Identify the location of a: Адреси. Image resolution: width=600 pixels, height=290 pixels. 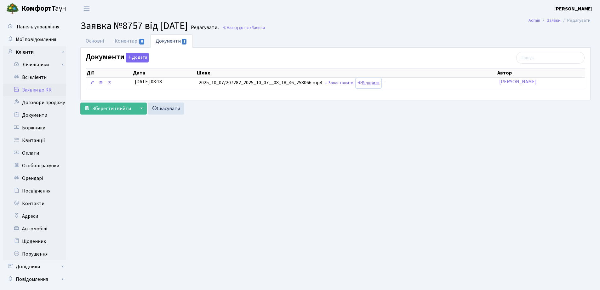
(35, 216).